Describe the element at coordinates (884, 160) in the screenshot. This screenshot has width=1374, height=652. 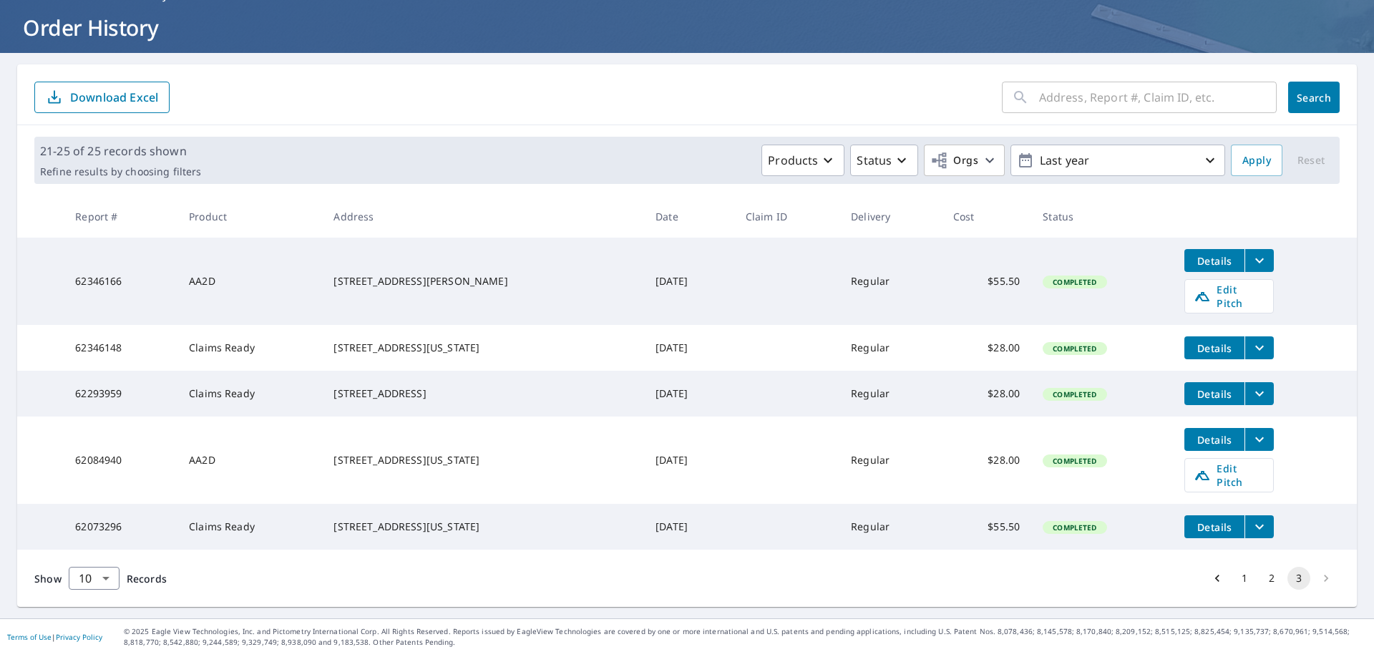
I see `button: Status` at that location.